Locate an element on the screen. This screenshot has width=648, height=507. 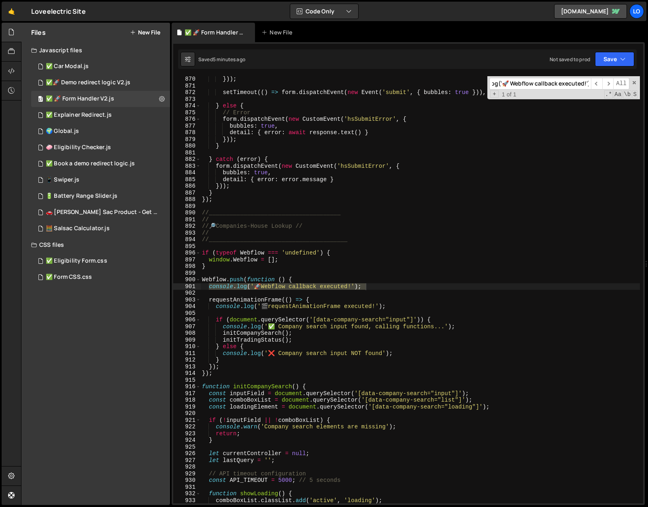
div: 879 is located at coordinates (187, 139).